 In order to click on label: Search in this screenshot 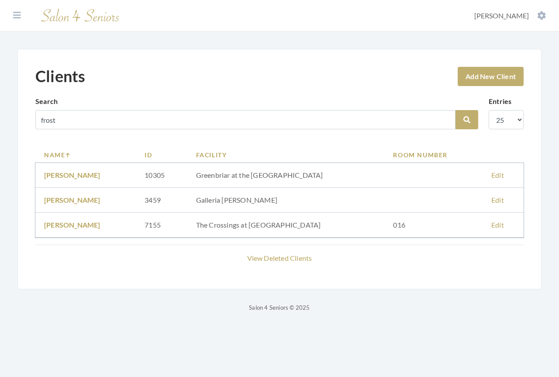, I will do `click(46, 101)`.